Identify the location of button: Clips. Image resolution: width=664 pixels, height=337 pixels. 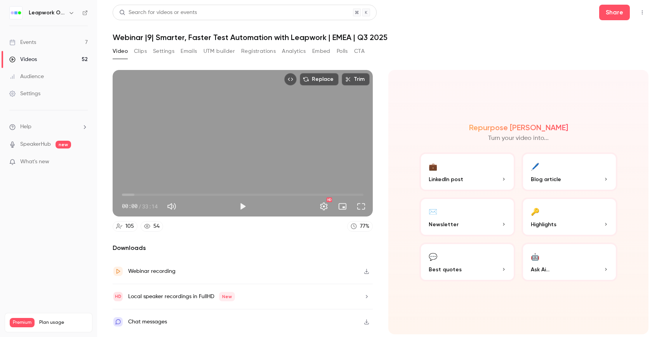
(140, 51).